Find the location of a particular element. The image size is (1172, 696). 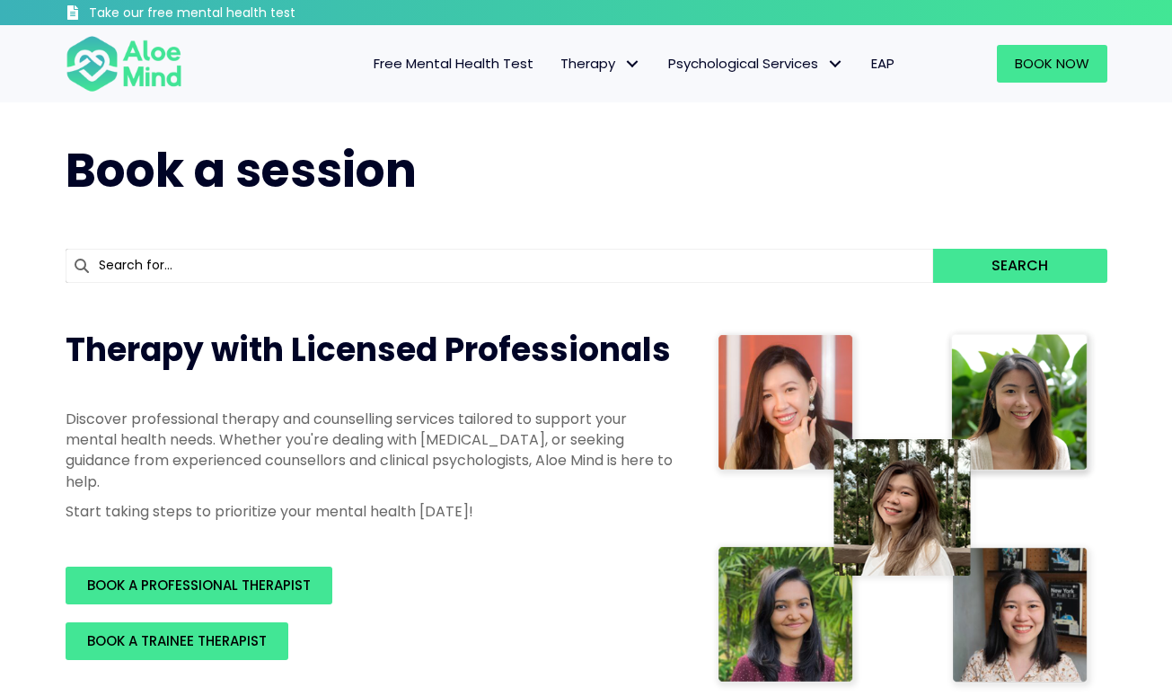

input: Search for... is located at coordinates (499, 266).